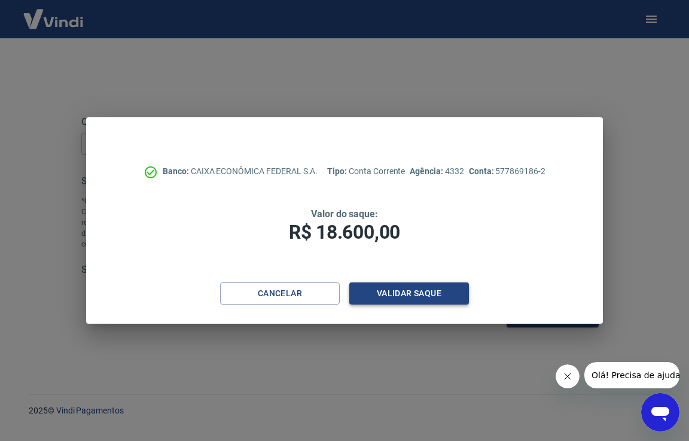 The width and height of the screenshot is (689, 441). I want to click on button: Validar saque, so click(409, 293).